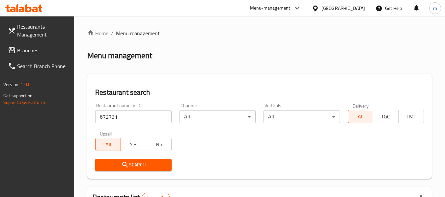 The height and width of the screenshot is (197, 445). Describe the element at coordinates (39, 50) in the screenshot. I see `a: Branches` at that location.